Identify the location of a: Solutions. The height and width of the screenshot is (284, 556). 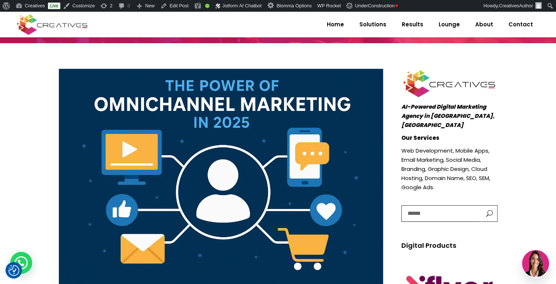
(373, 24).